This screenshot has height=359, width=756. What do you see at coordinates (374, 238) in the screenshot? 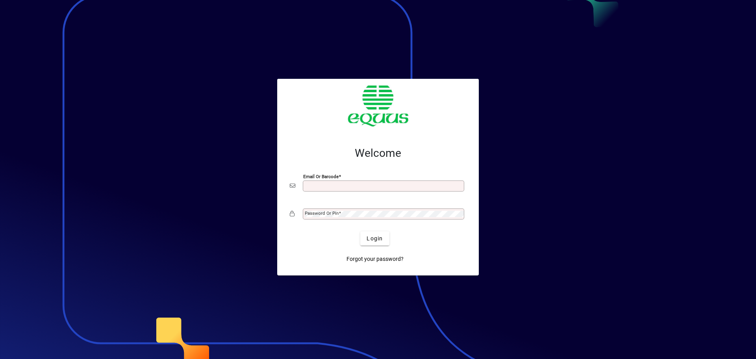
I see `button: Login` at bounding box center [374, 238].